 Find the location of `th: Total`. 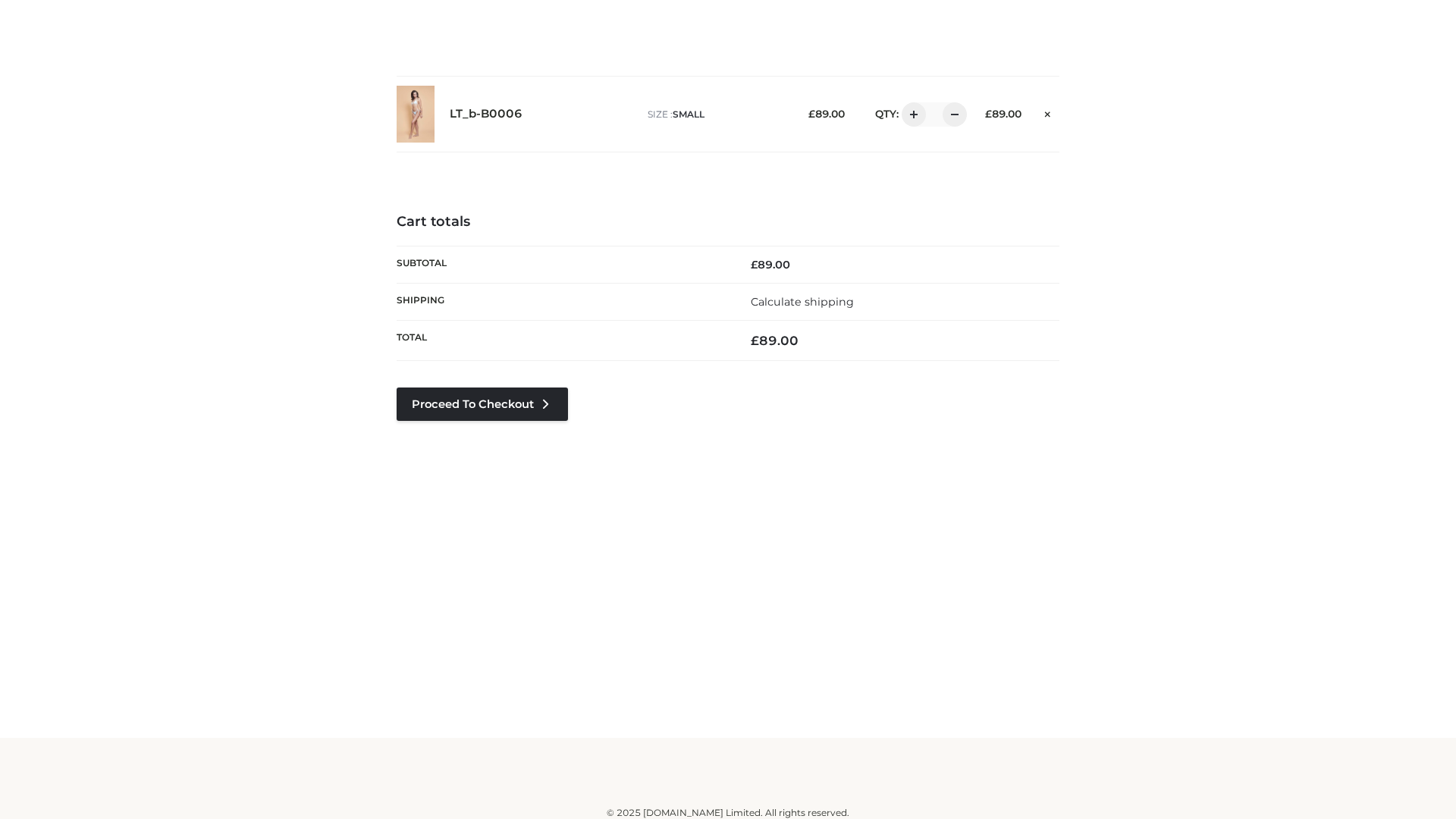

th: Total is located at coordinates (562, 340).